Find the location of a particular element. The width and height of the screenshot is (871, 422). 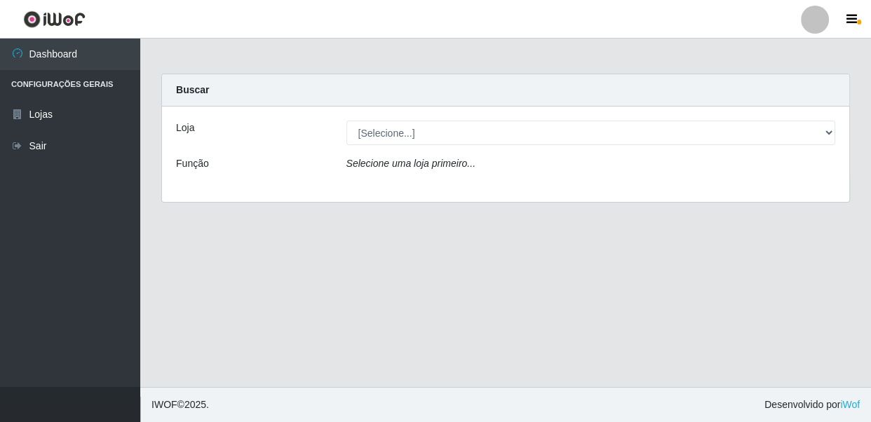

i: Selecione uma loja primeiro... is located at coordinates (411, 163).